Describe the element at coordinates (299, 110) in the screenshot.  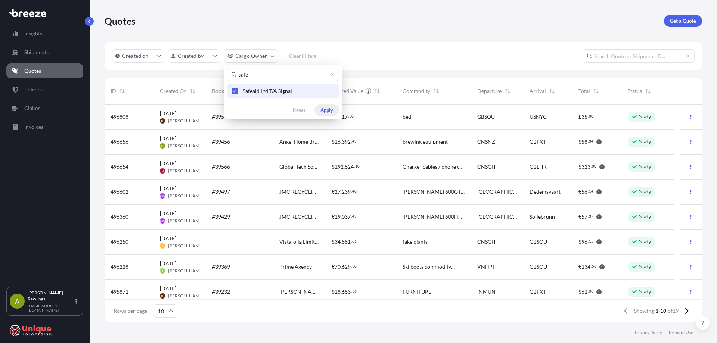
I see `button: Reset` at that location.